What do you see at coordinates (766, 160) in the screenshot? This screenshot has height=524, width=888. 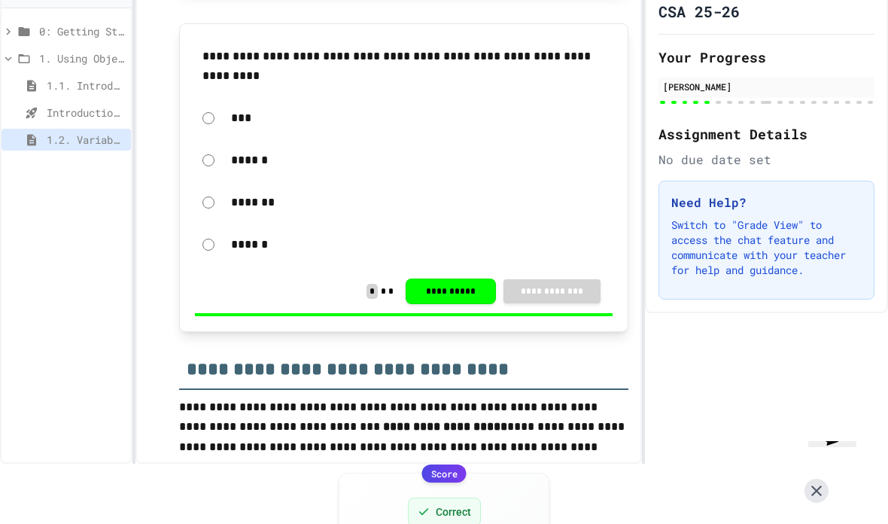 I see `div: No due date set` at bounding box center [766, 160].